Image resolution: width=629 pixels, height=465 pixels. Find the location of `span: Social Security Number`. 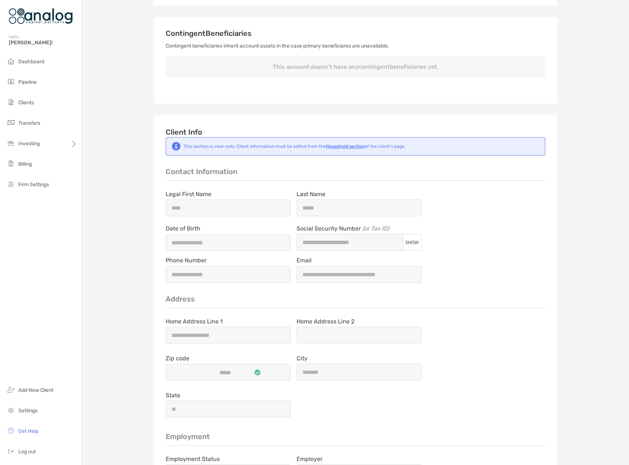

span: Social Security Number is located at coordinates (359, 228).